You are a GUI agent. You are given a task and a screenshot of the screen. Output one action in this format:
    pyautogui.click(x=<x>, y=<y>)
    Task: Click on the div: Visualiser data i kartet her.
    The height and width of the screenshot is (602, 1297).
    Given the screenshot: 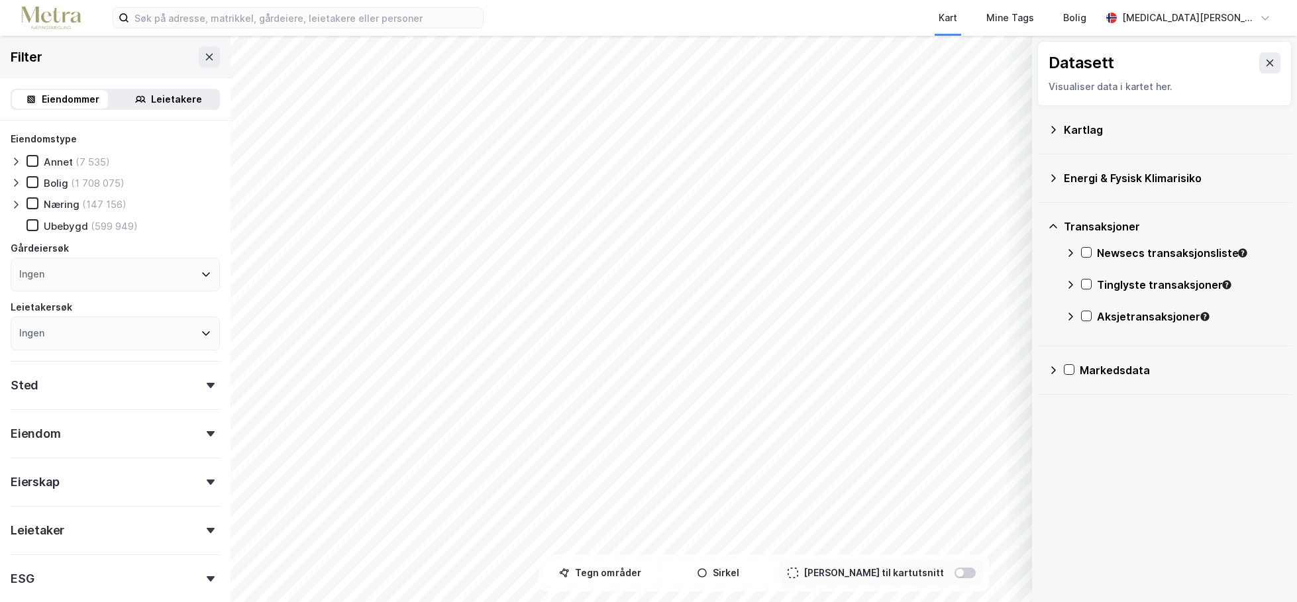 What is the action you would take?
    pyautogui.click(x=1164, y=87)
    